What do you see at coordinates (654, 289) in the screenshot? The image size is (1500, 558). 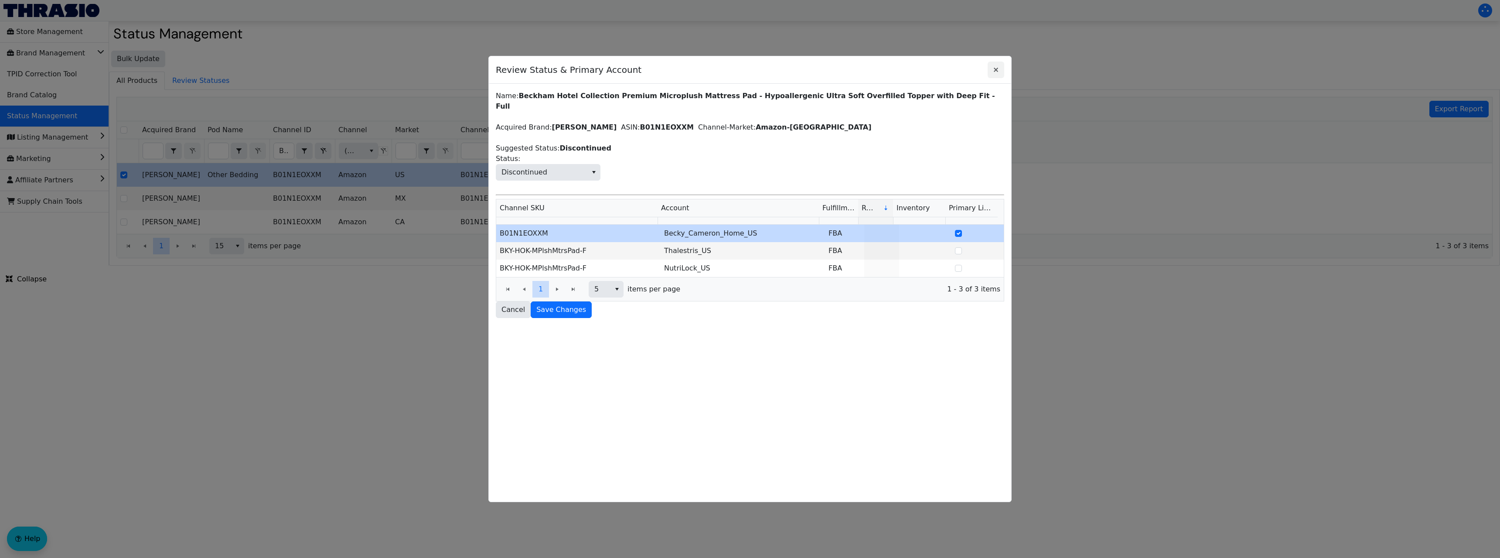 I see `span: items per page` at bounding box center [654, 289].